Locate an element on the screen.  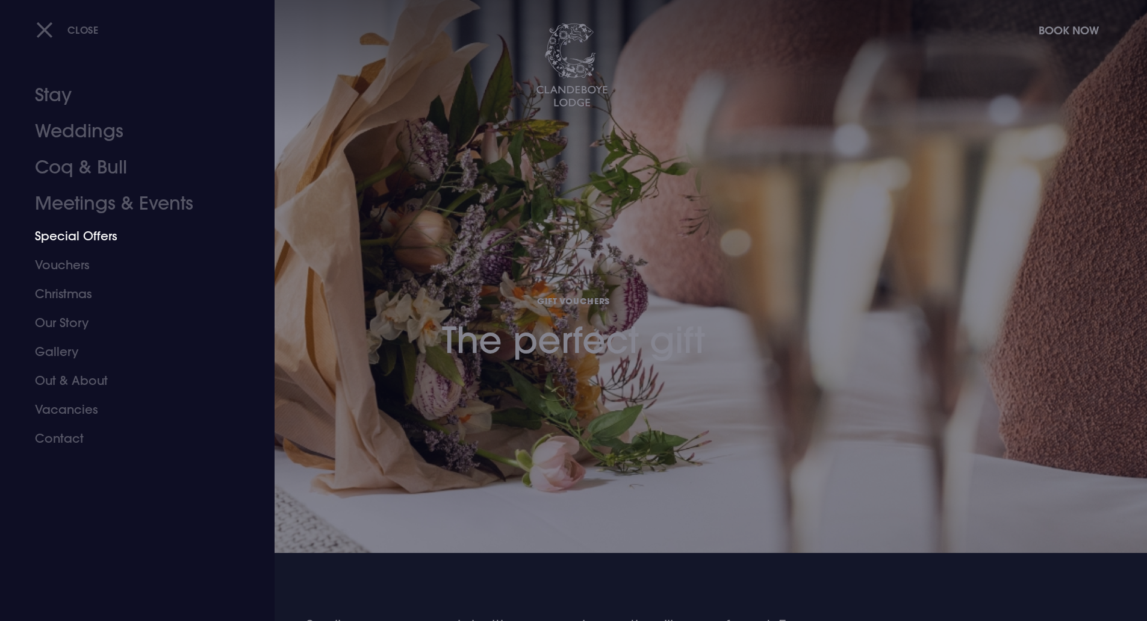
a: Gallery is located at coordinates (130, 352).